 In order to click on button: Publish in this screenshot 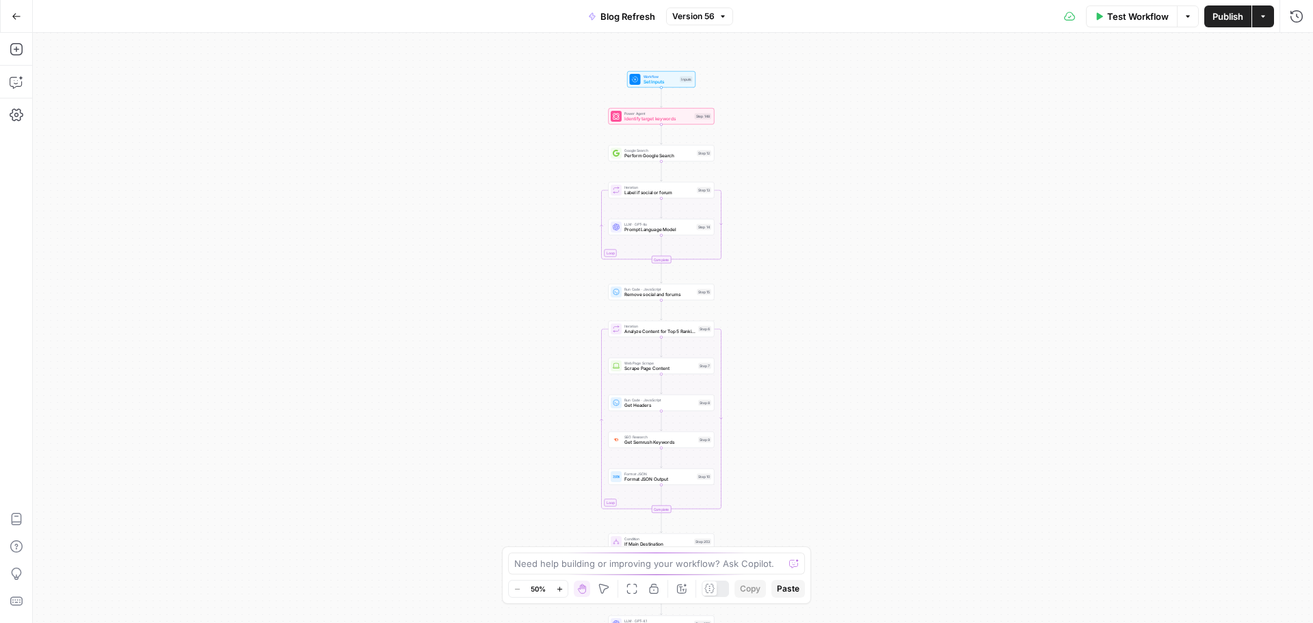, I will do `click(1228, 16)`.